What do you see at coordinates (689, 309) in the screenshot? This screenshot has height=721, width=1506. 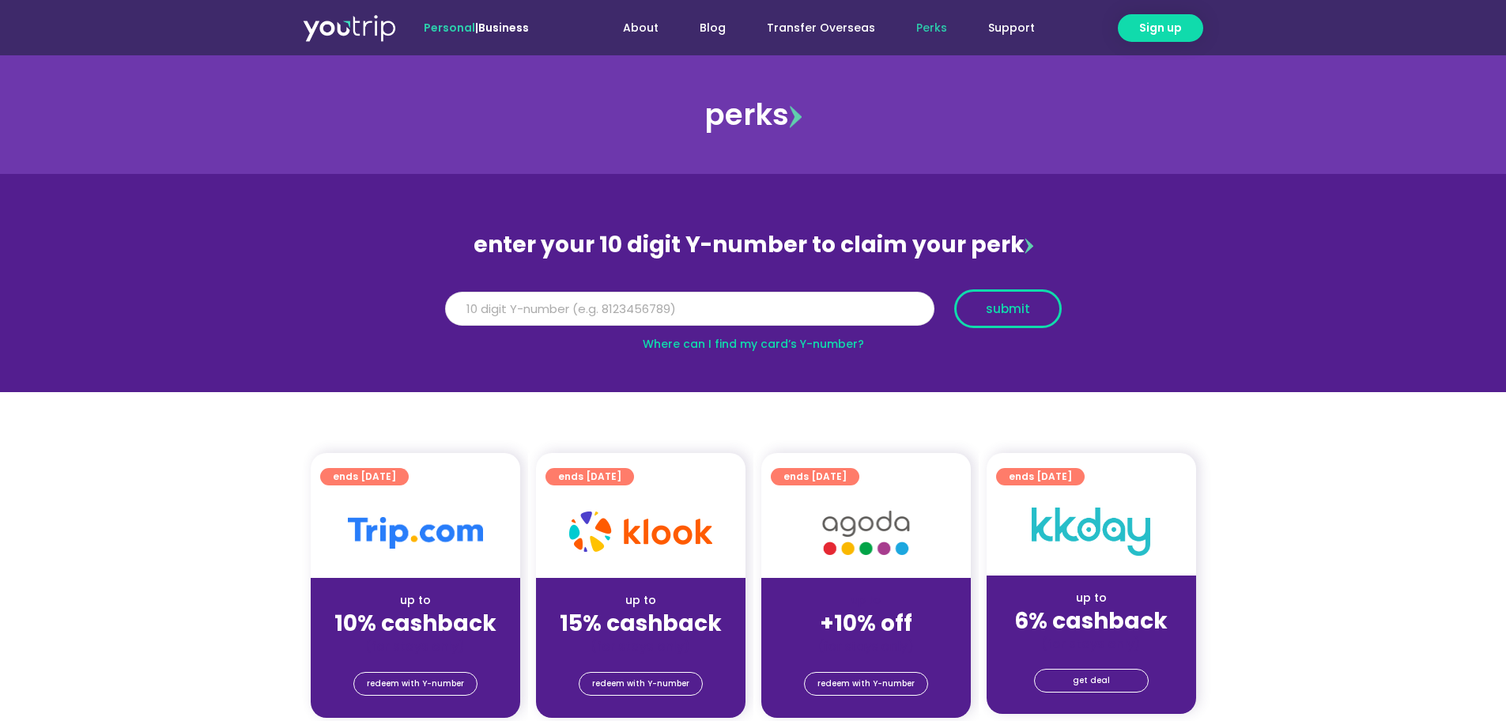 I see `input: 10 digit Y-number (e.g. 8123456789)` at bounding box center [689, 309].